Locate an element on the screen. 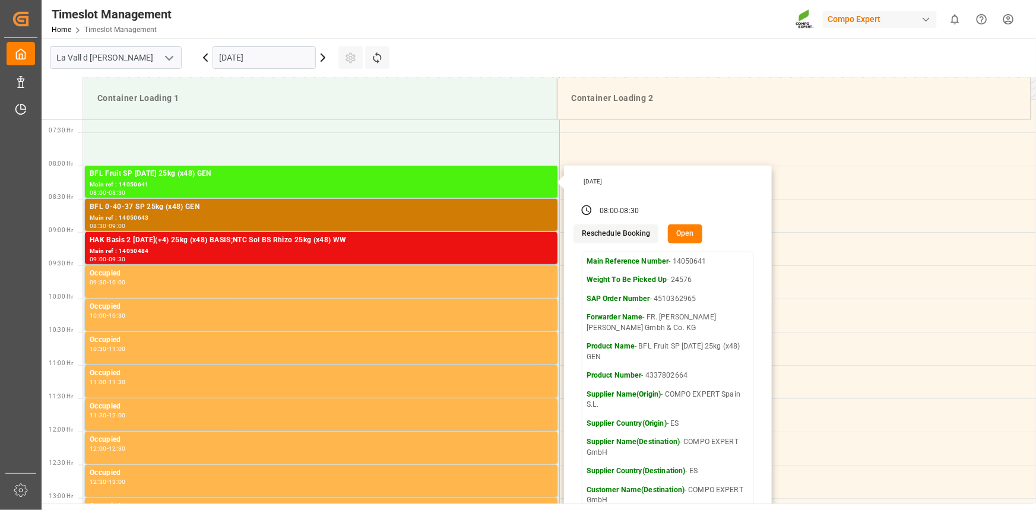 Image resolution: width=1036 pixels, height=510 pixels. strong: Product Number is located at coordinates (614, 375).